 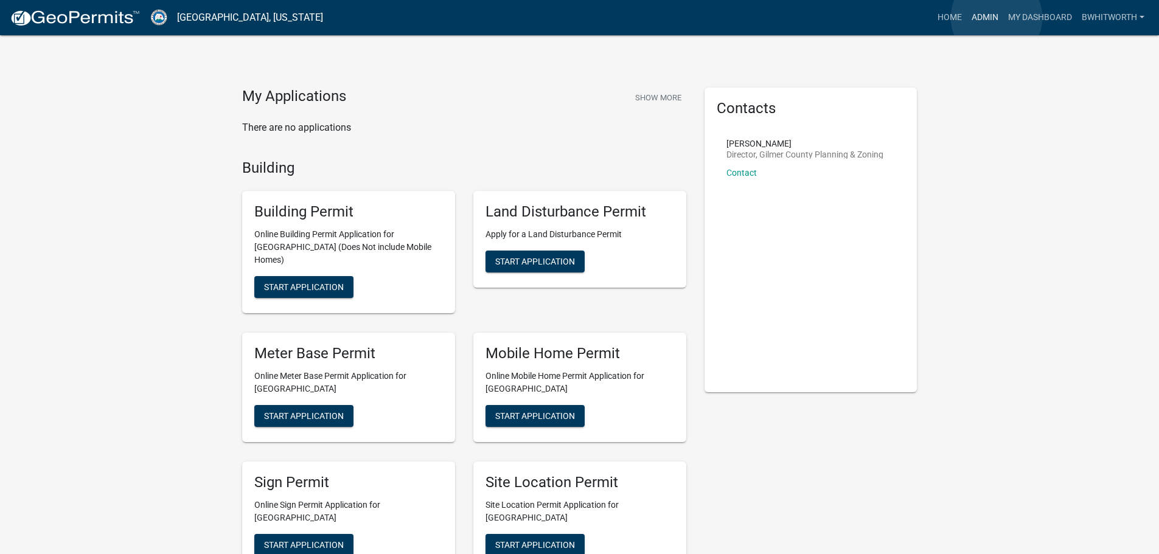 What do you see at coordinates (349, 212) in the screenshot?
I see `h5: Building Permit` at bounding box center [349, 212].